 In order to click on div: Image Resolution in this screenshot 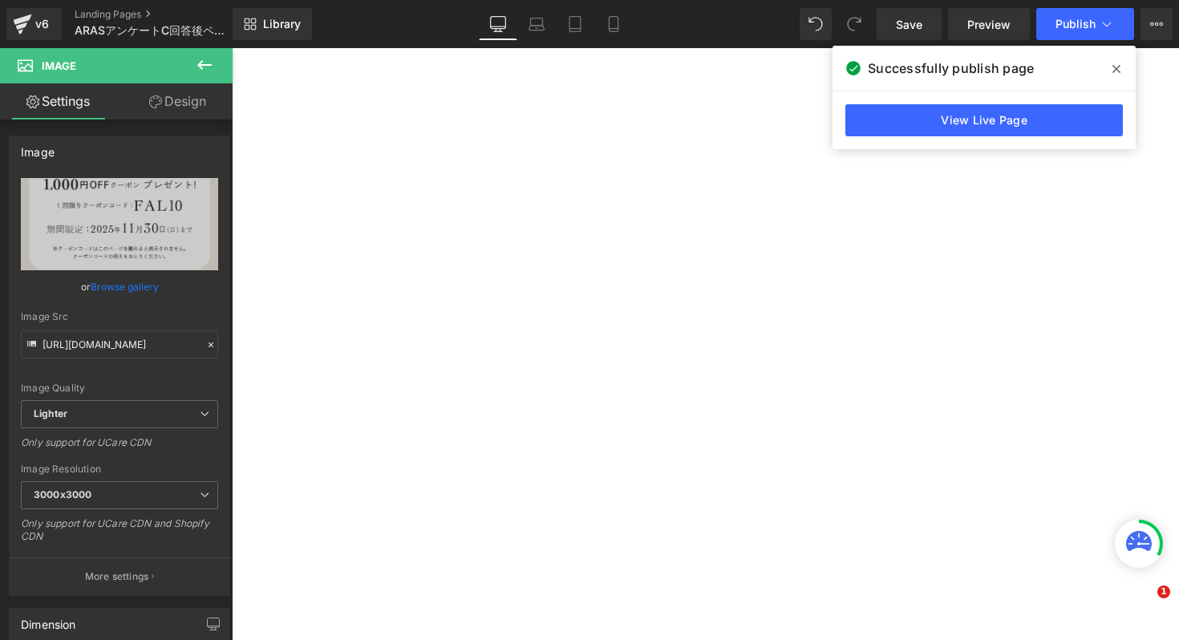, I will do `click(119, 469)`.